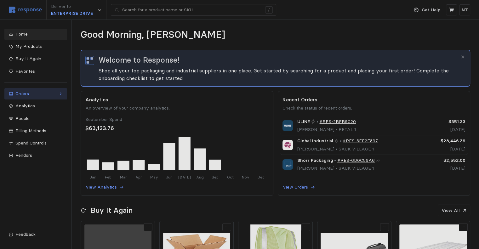  Describe the element at coordinates (31, 143) in the screenshot. I see `span: Spend Controls` at that location.